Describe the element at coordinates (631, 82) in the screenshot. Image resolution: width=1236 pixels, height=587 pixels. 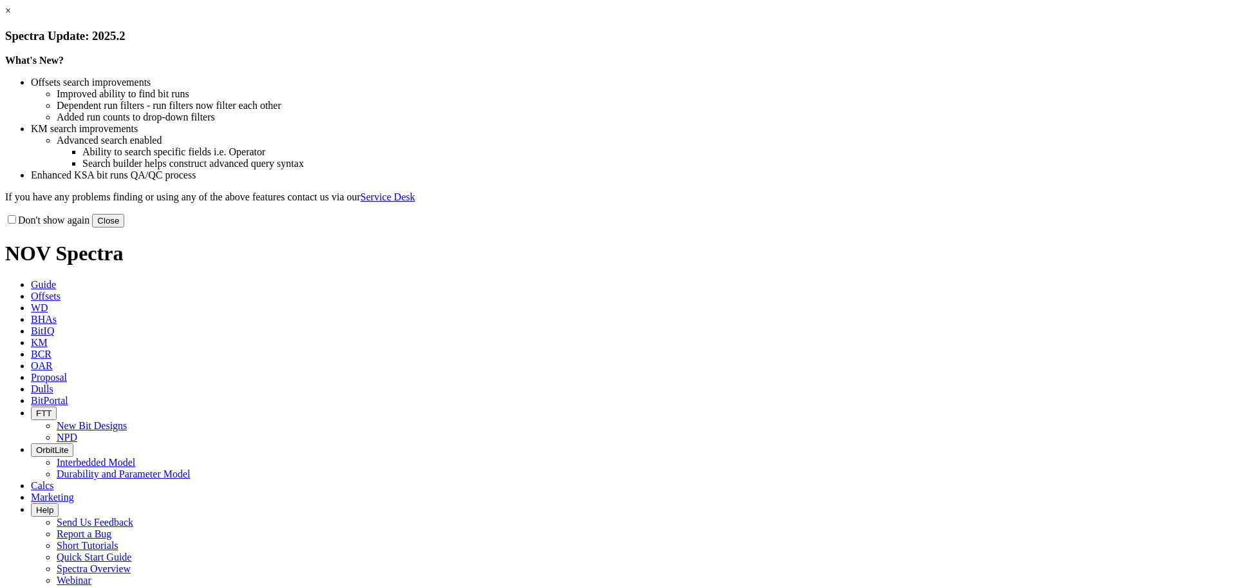
I see `li: Offsets search improvements` at that location.